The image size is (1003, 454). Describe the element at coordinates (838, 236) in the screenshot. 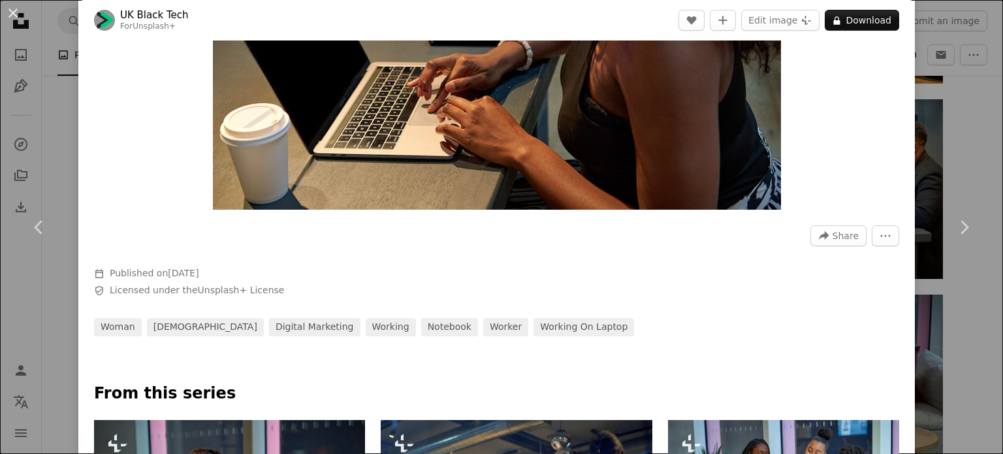

I see `button: Share this image` at that location.